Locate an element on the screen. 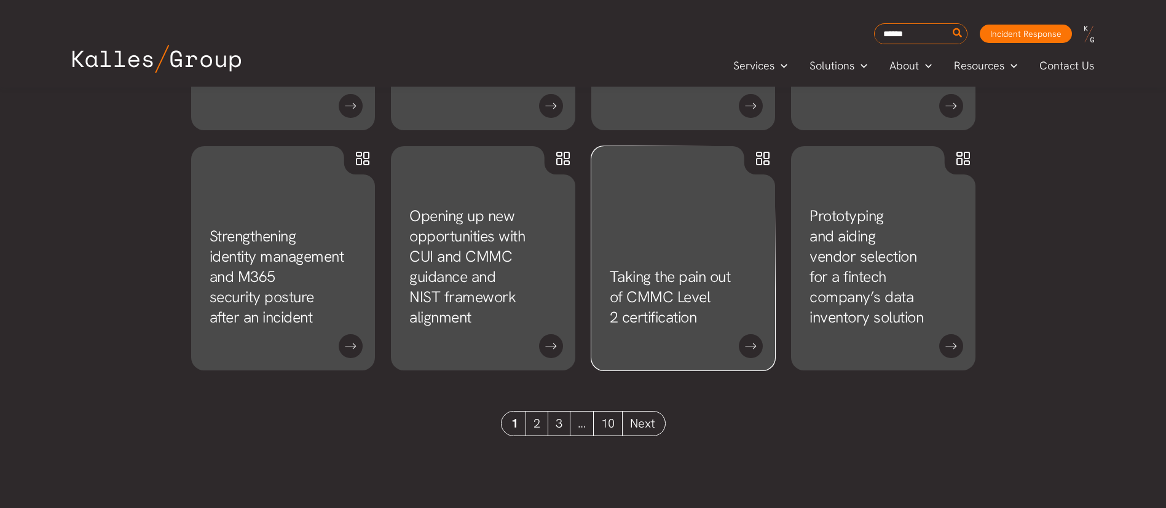 The height and width of the screenshot is (508, 1166). a: 1 is located at coordinates (514, 424).